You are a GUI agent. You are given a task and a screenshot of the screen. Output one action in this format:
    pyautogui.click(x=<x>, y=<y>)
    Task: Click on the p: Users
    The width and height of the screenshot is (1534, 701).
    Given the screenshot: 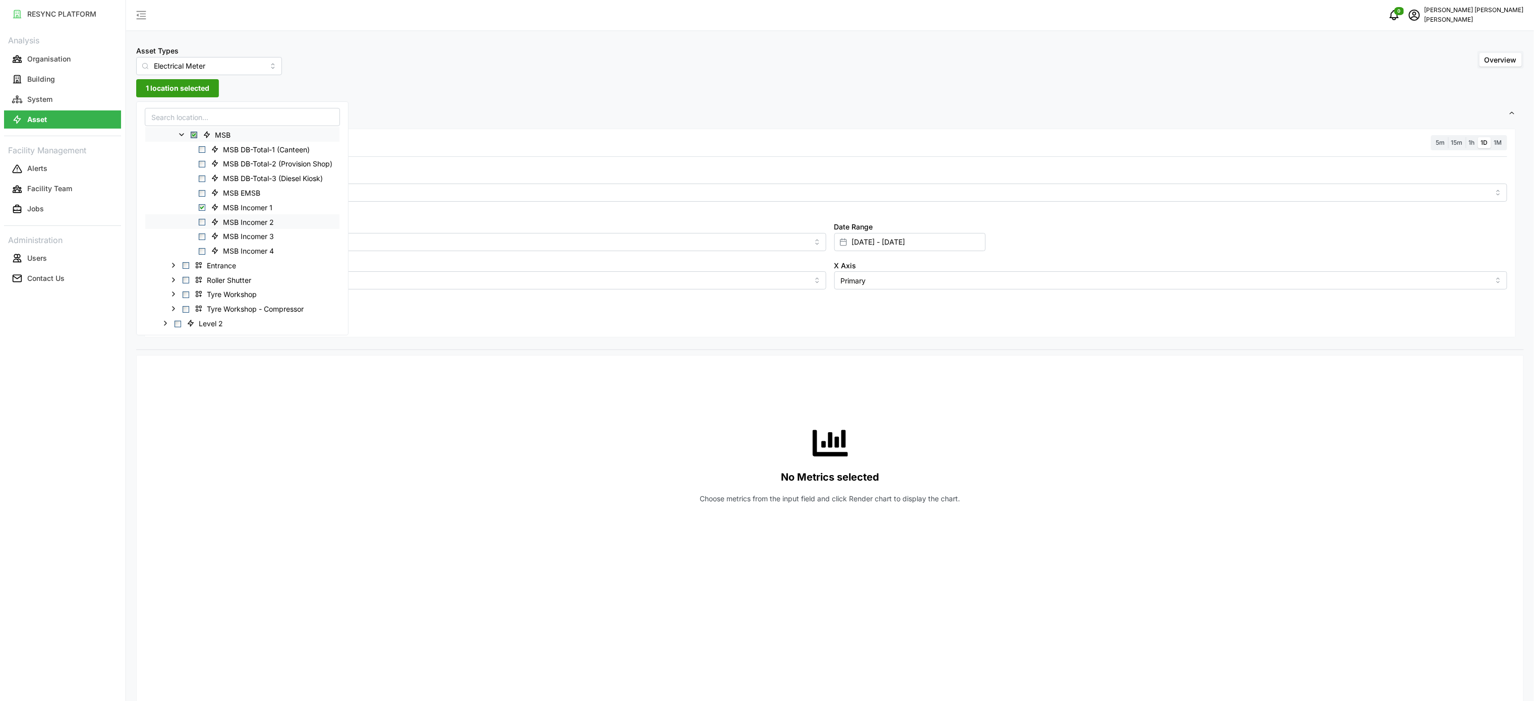 What is the action you would take?
    pyautogui.click(x=37, y=258)
    